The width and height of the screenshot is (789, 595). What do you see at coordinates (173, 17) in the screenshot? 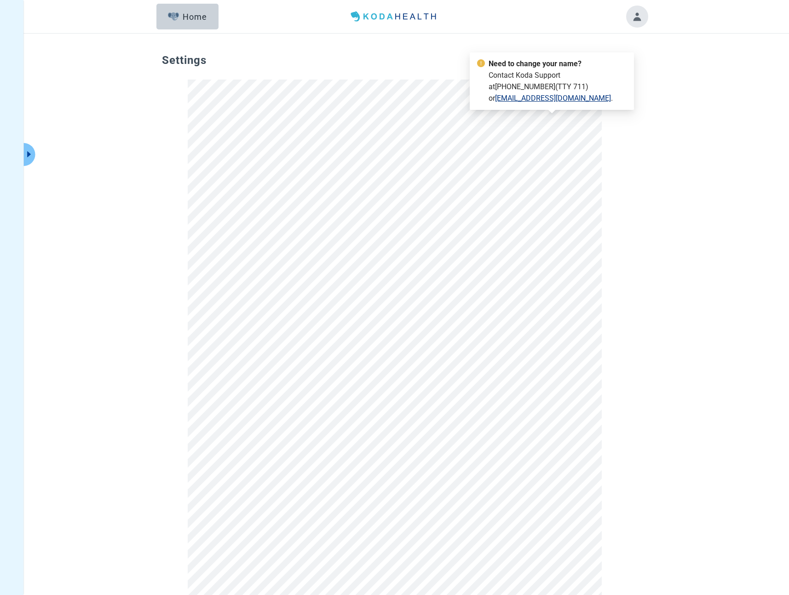
I see `img: Elephant` at bounding box center [173, 17].